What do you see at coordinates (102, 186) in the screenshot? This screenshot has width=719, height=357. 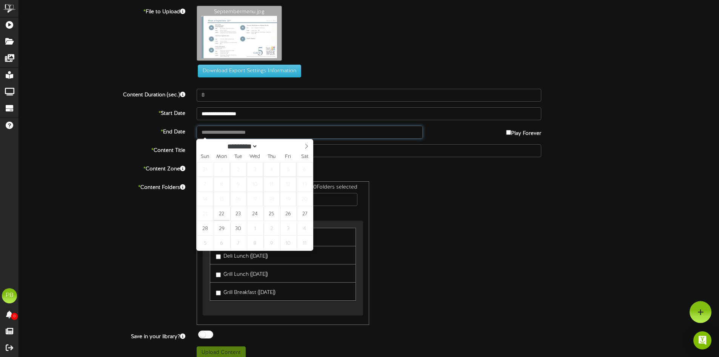 I see `label: Content Folders` at bounding box center [102, 186].